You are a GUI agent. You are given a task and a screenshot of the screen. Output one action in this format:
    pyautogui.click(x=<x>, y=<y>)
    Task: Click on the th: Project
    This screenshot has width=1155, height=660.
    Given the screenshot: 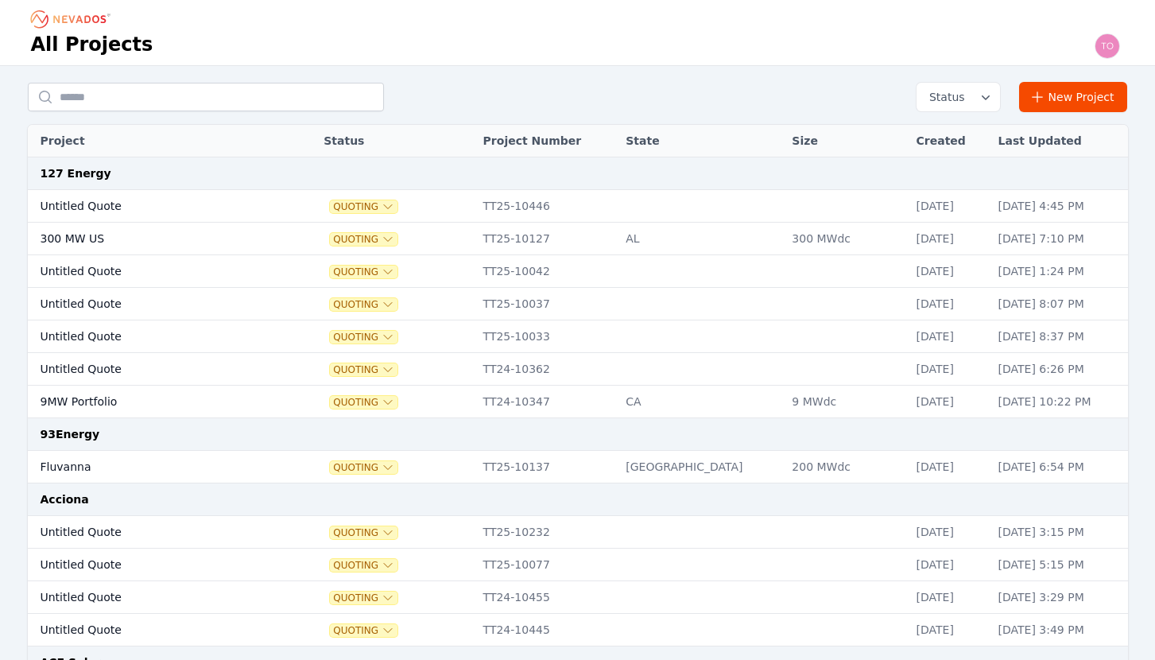 What is the action you would take?
    pyautogui.click(x=152, y=141)
    